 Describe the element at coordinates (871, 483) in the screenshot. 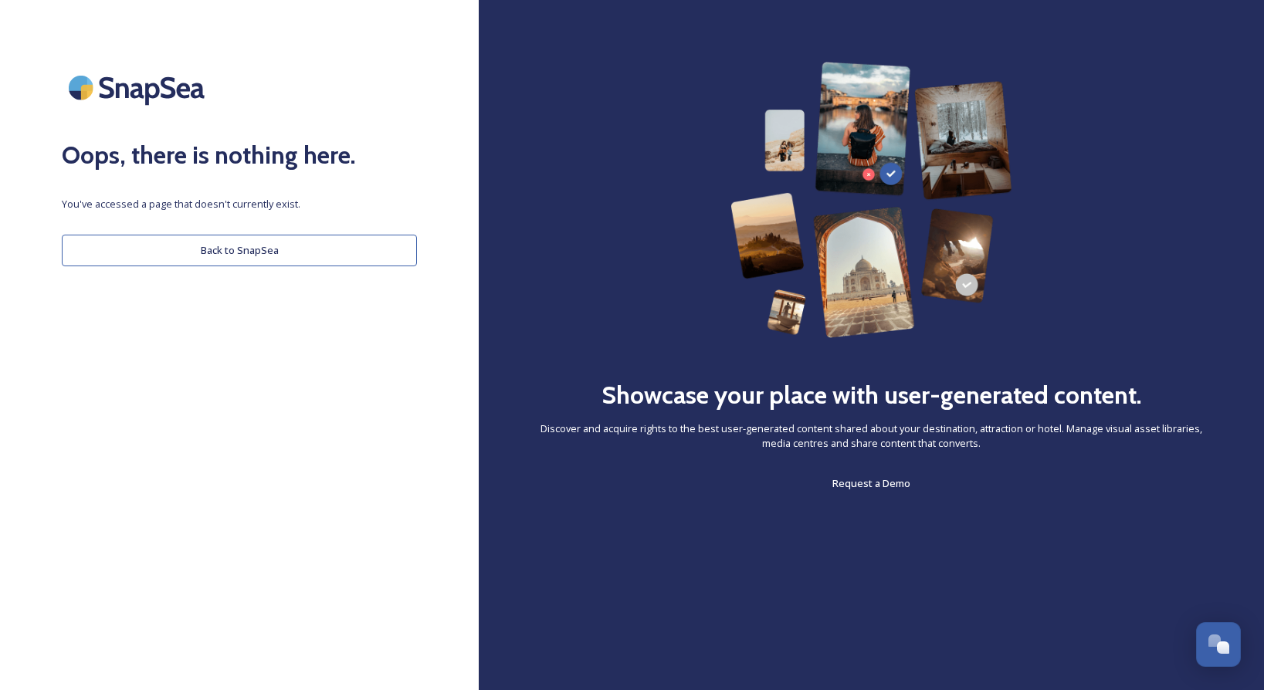

I see `span: Request a Demo` at that location.